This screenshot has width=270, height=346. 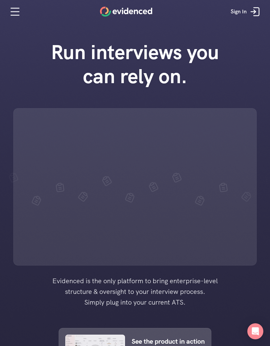 What do you see at coordinates (135, 291) in the screenshot?
I see `h4: Evidenced is the only platform to bring enterprise-level structure & oversight to your interview ...` at bounding box center [135, 291].